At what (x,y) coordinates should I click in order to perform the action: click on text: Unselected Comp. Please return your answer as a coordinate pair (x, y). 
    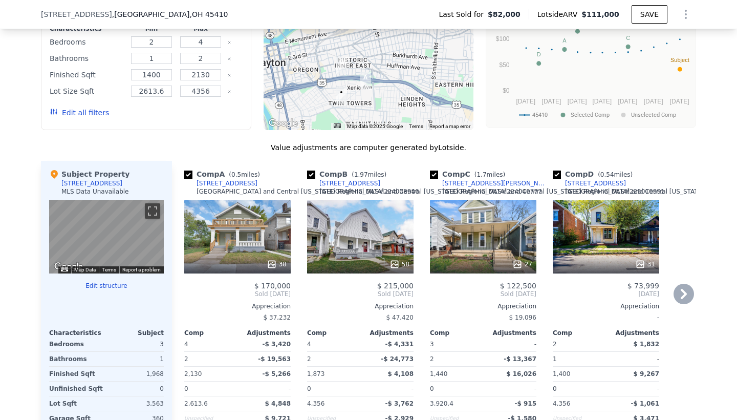
    Looking at the image, I should click on (654, 115).